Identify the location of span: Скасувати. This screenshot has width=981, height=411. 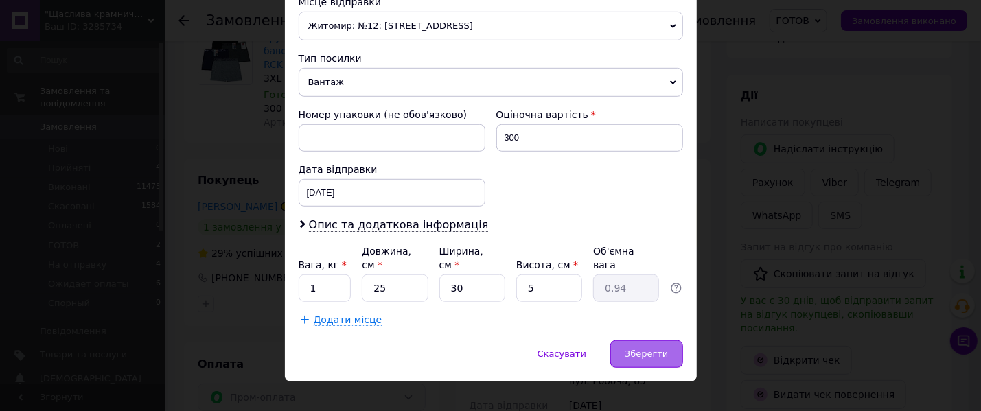
(562, 354).